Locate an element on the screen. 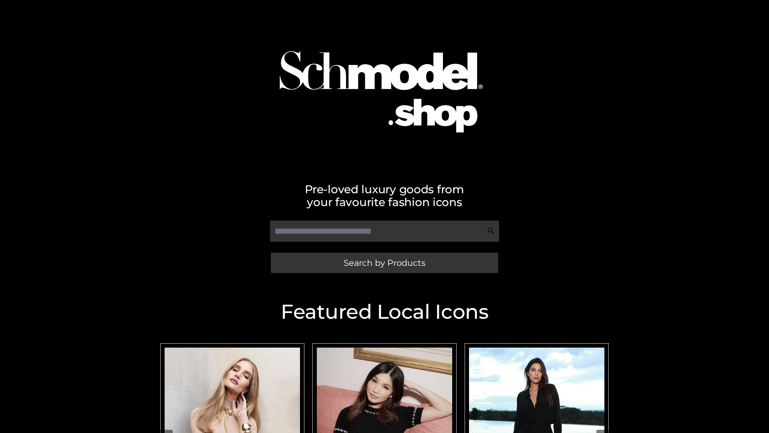  a: Search by Products is located at coordinates (385, 263).